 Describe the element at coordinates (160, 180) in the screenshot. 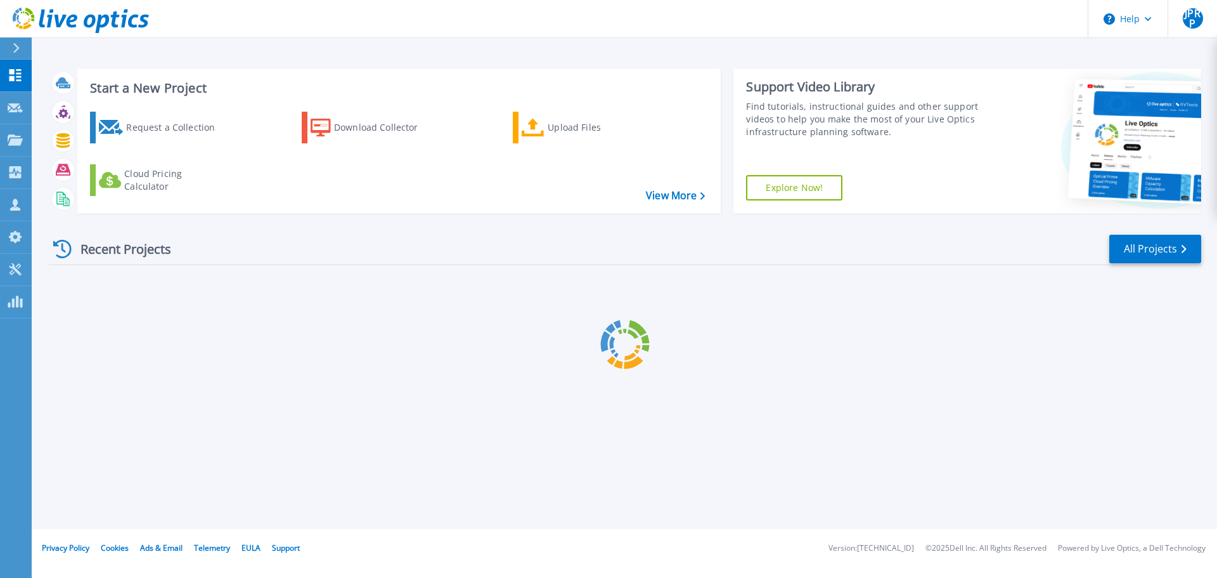

I see `a: Cloud Pricing Calculator` at that location.